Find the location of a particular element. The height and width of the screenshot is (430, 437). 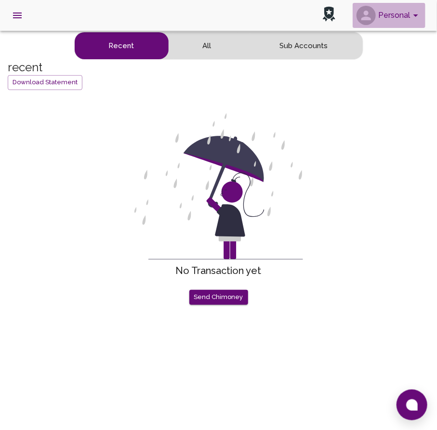

div: text alignment is located at coordinates (218, 46).